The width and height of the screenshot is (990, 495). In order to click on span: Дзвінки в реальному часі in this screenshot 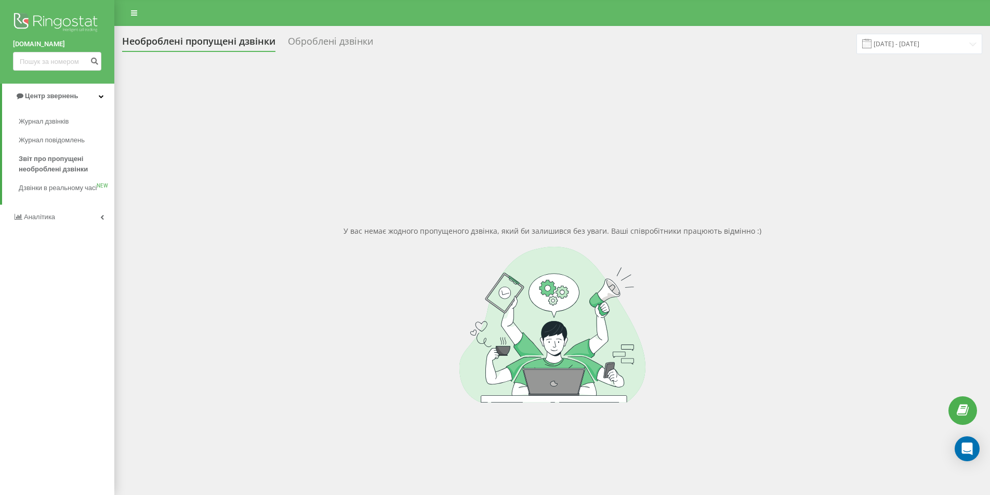, I will do `click(58, 188)`.